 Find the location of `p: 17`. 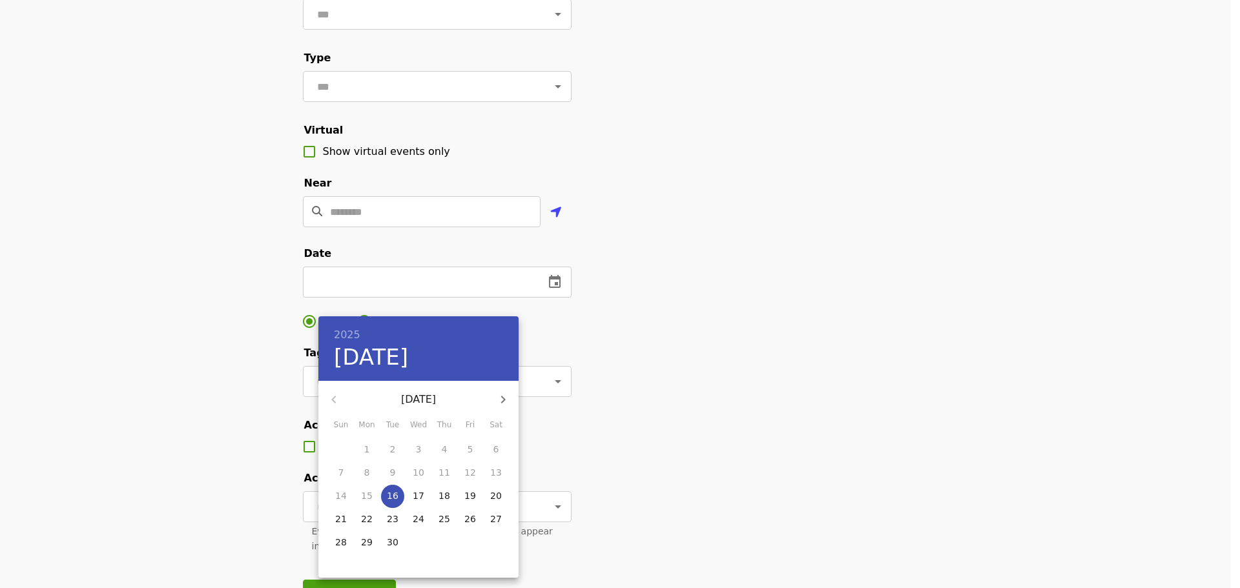

p: 17 is located at coordinates (419, 496).